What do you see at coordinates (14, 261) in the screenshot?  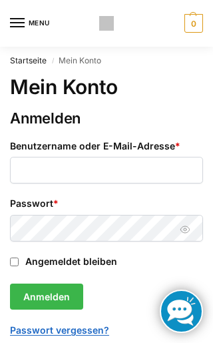 I see `input: Angemeldet bleiben` at bounding box center [14, 261].